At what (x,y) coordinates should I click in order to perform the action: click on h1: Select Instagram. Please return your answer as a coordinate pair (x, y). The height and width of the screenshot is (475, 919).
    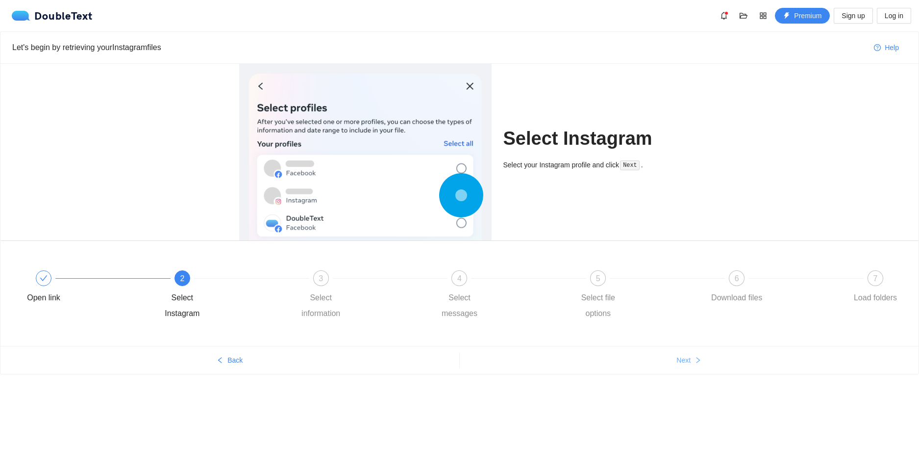
    Looking at the image, I should click on (592, 138).